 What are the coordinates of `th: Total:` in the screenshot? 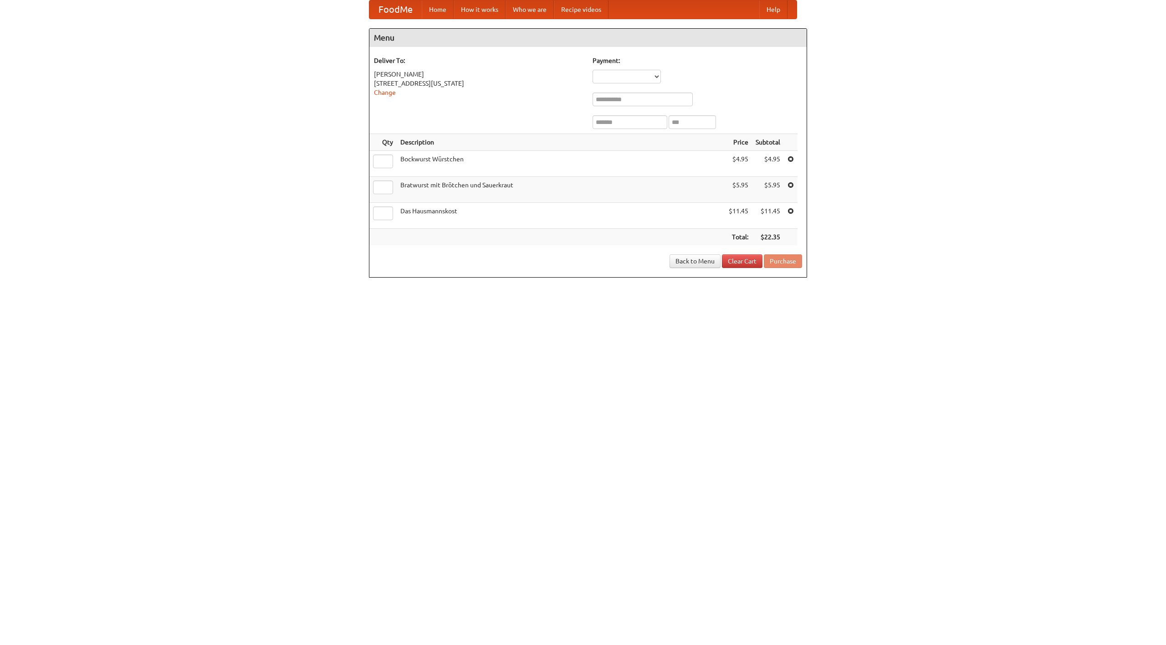 It's located at (739, 237).